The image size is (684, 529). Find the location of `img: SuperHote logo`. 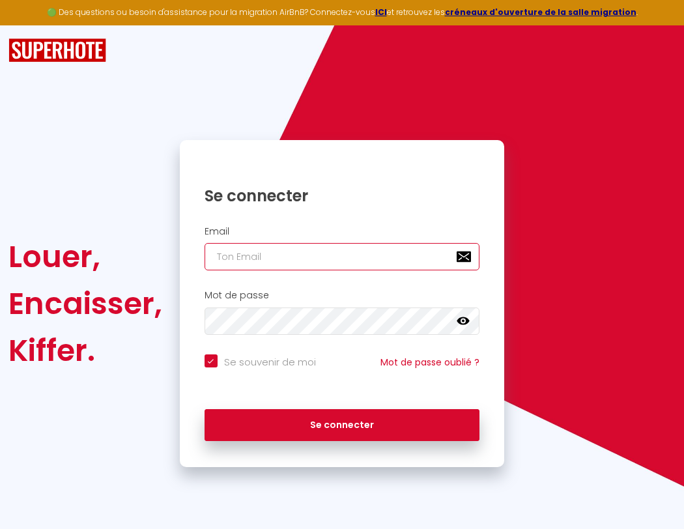

img: SuperHote logo is located at coordinates (57, 50).